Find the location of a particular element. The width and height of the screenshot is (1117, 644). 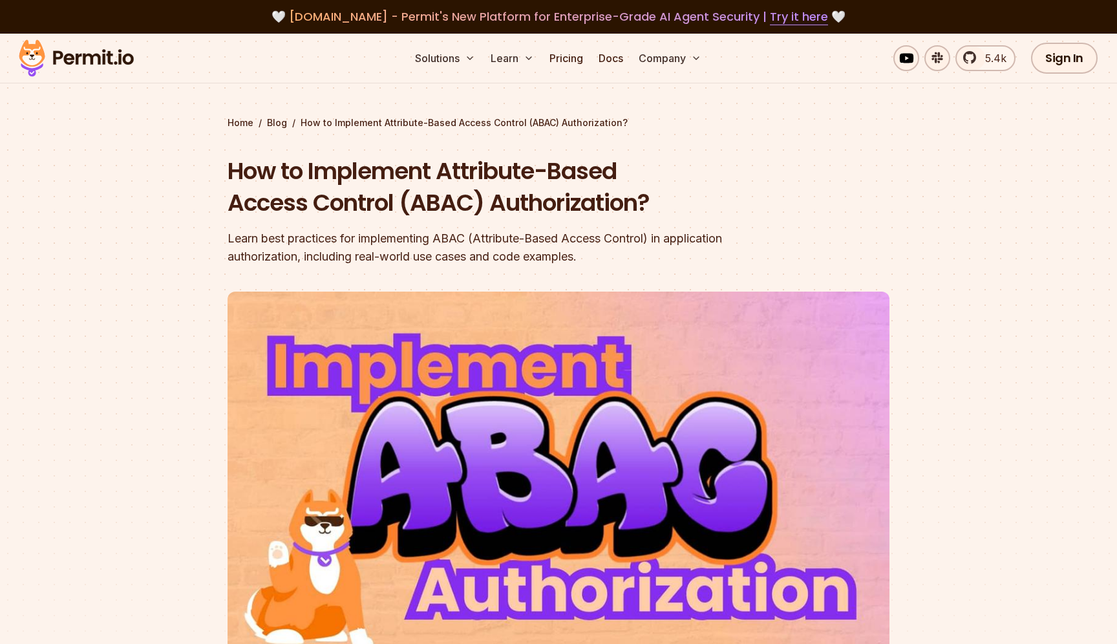

a: Docs is located at coordinates (611, 58).